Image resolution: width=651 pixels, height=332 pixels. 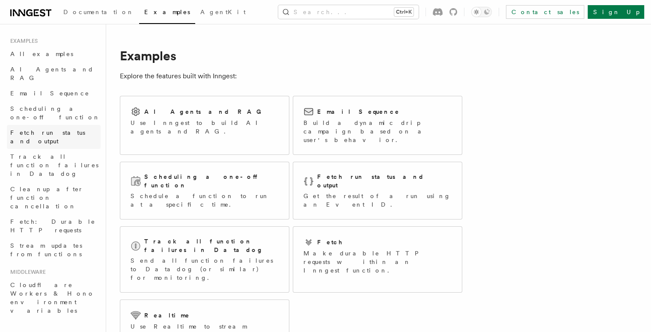 What do you see at coordinates (205, 125) in the screenshot?
I see `a: AI Agents and RAGUse Inngest to build AI agents and RAG.` at bounding box center [205, 125].